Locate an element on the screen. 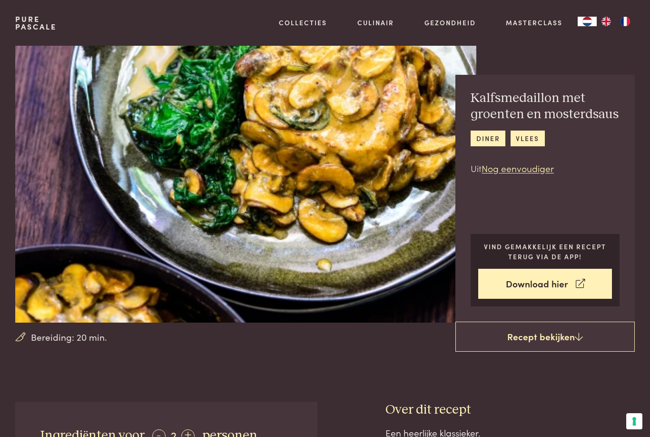  button: Uw voorkeuren voor toestemming voor trackingtechnologieën is located at coordinates (635, 421).